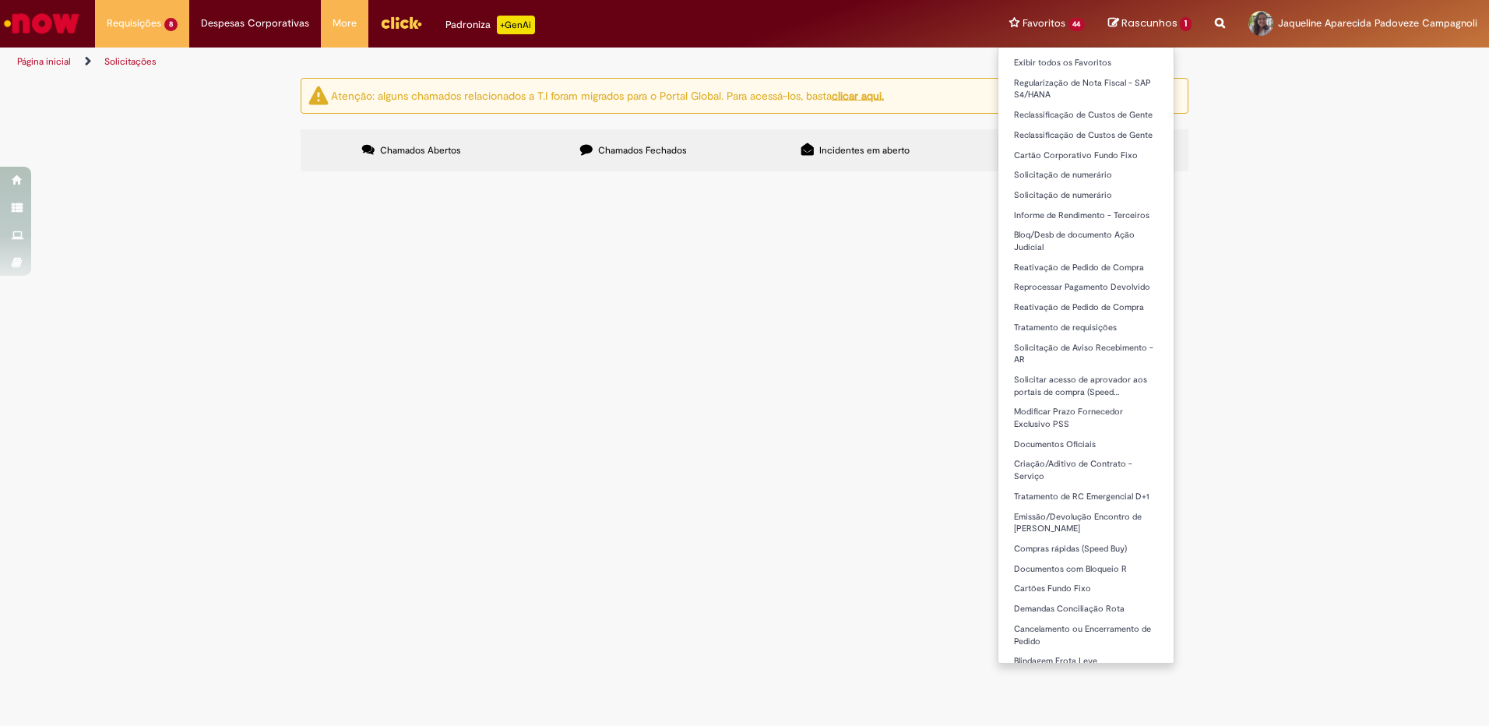  What do you see at coordinates (130, 62) in the screenshot?
I see `a: Solicitações` at bounding box center [130, 62].